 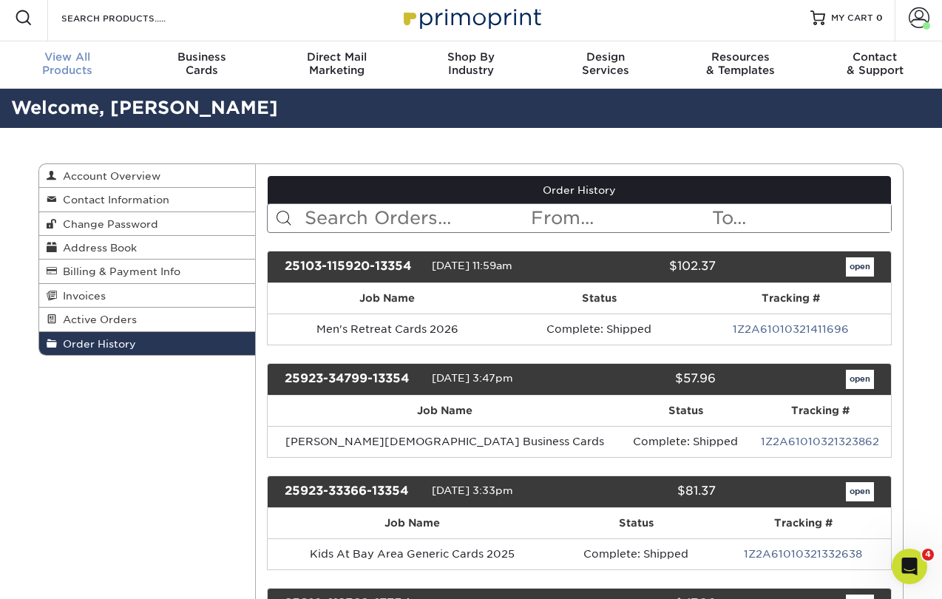 I want to click on div: & Templates, so click(x=740, y=64).